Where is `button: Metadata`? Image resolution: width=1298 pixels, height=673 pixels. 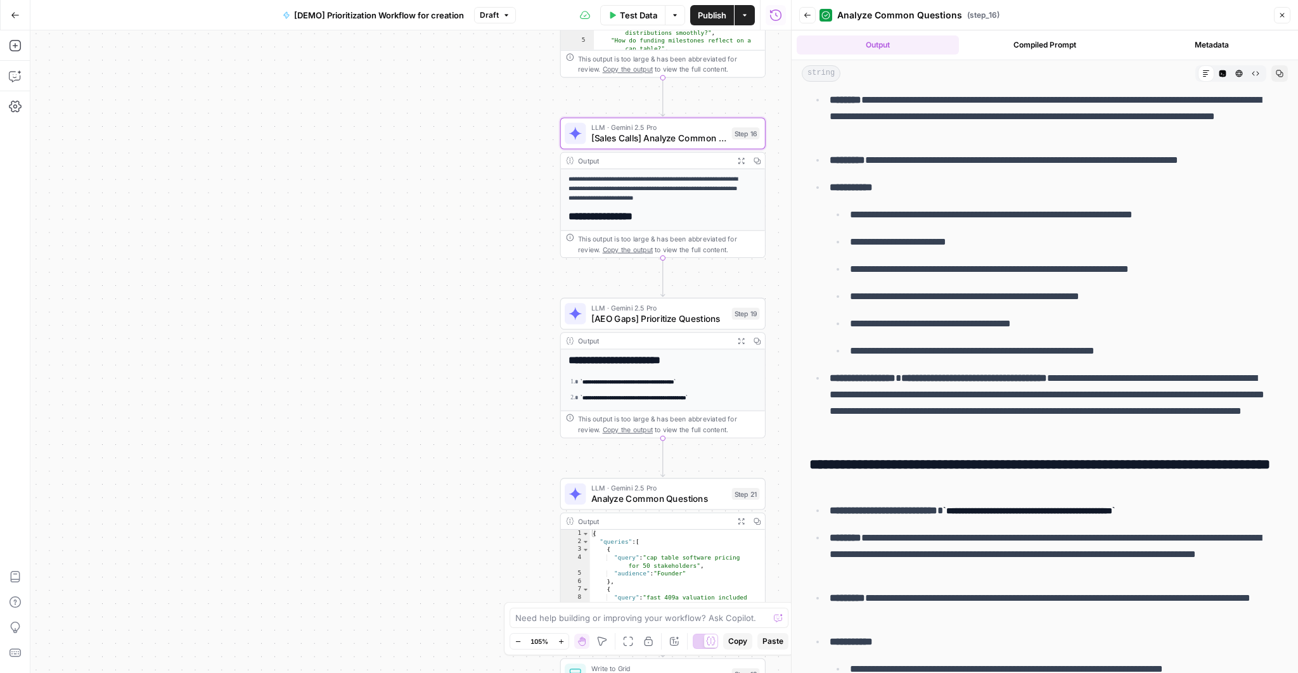 button: Metadata is located at coordinates (1211, 45).